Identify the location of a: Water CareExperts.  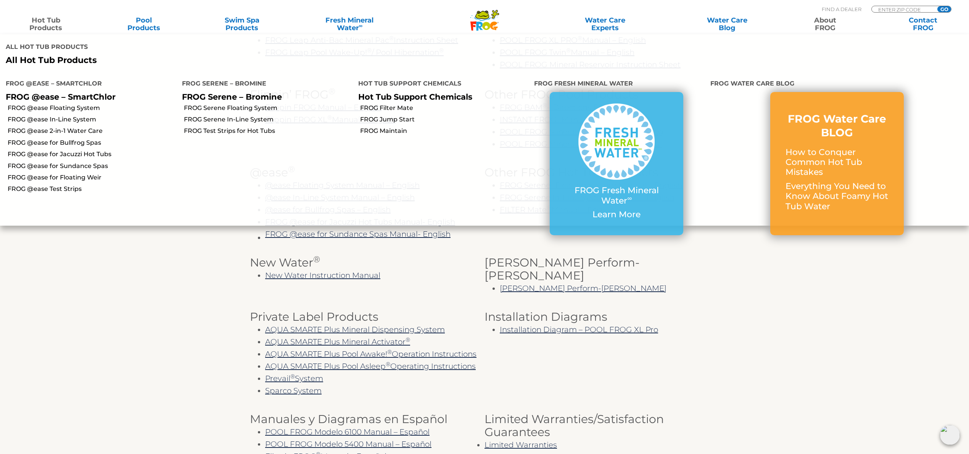
(605, 24).